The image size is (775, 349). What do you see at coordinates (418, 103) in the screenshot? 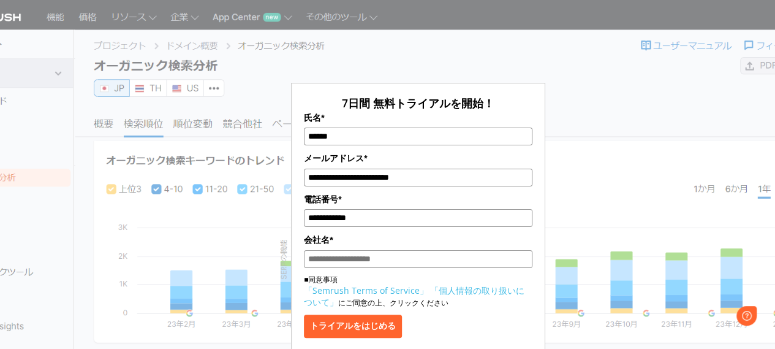
I see `span: 7日間 無料トライアルを開始！` at bounding box center [418, 103].